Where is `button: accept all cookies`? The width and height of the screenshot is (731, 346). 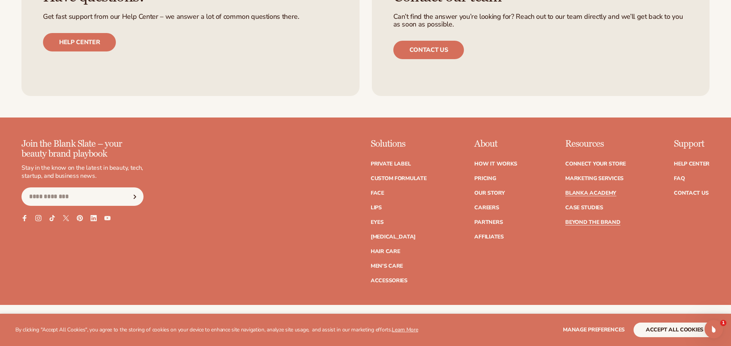
button: accept all cookies is located at coordinates (674, 329).